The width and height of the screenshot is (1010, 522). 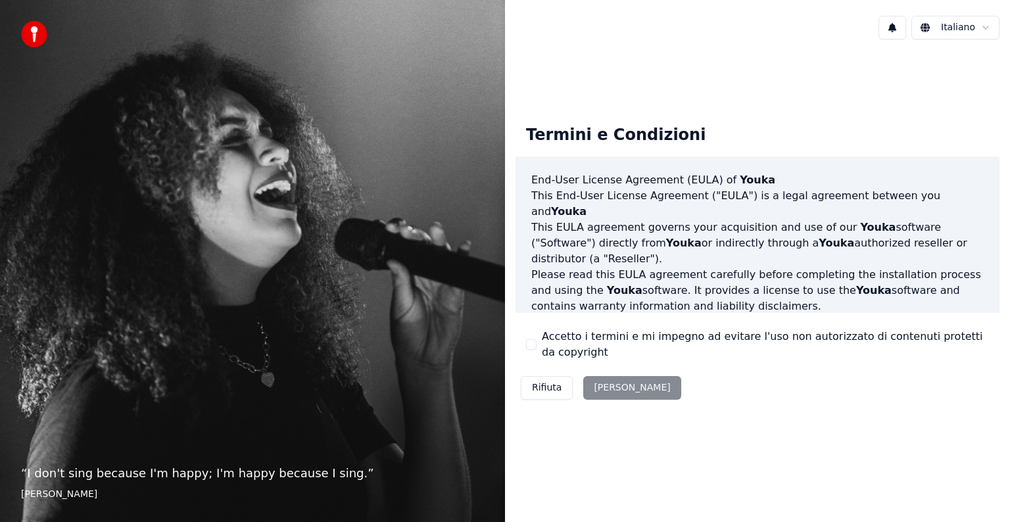 What do you see at coordinates (765, 344) in the screenshot?
I see `label: Accetto i termini e mi impegno ad evitare l'uso non autorizzato di contenuti protetti da copyright` at bounding box center [765, 344].